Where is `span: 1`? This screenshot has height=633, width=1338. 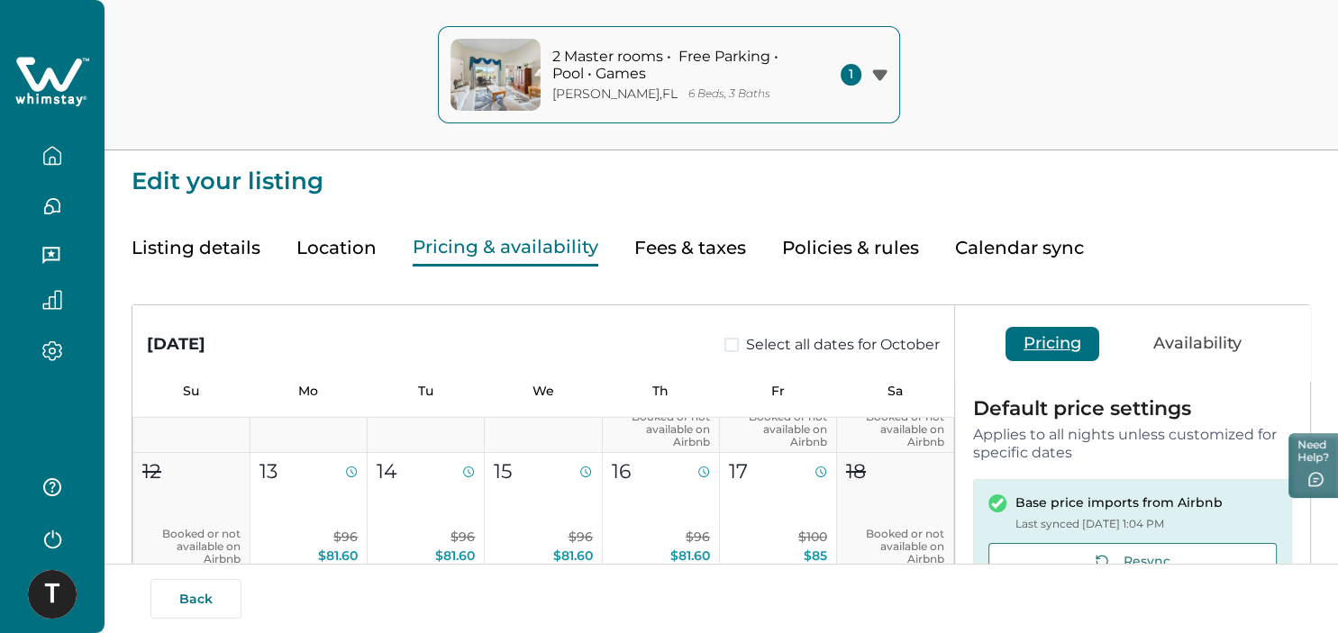 span: 1 is located at coordinates (851, 75).